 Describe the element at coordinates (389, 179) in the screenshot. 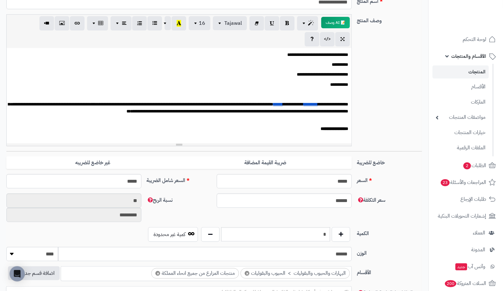

I see `label: السعر` at that location.